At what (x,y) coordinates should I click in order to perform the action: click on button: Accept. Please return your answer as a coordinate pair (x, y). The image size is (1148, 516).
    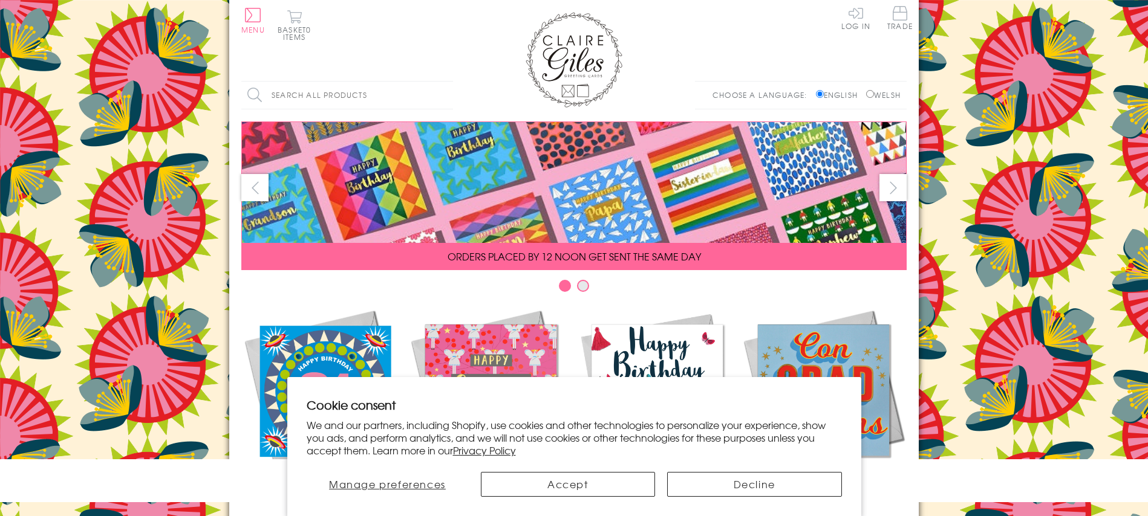
    Looking at the image, I should click on (568, 484).